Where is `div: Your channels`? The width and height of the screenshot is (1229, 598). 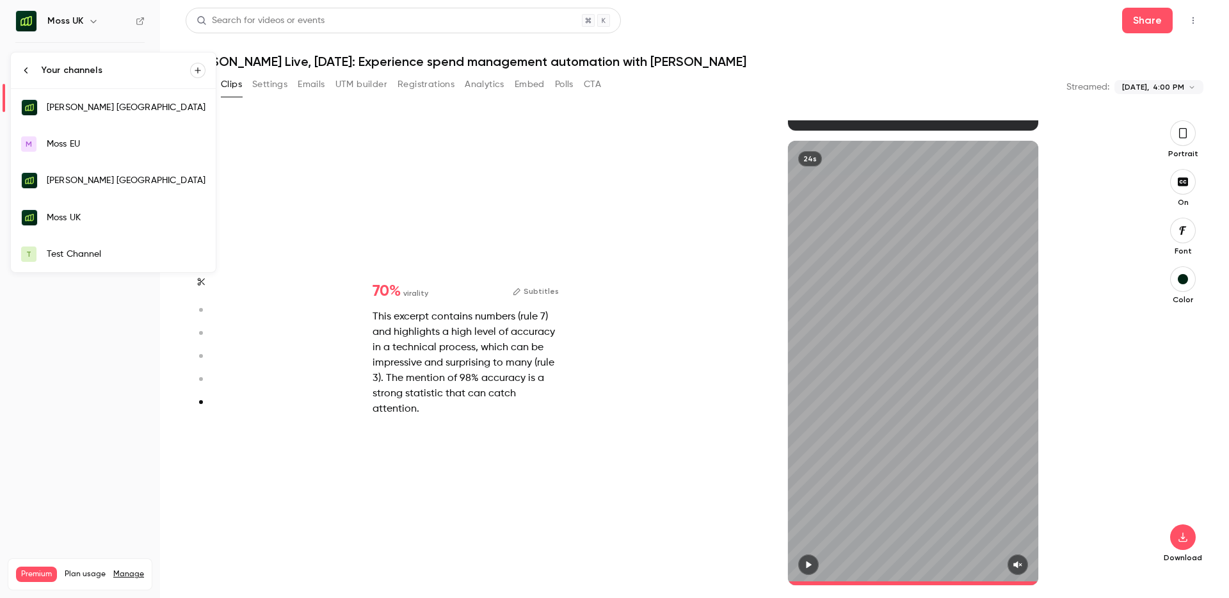 div: Your channels is located at coordinates (116, 70).